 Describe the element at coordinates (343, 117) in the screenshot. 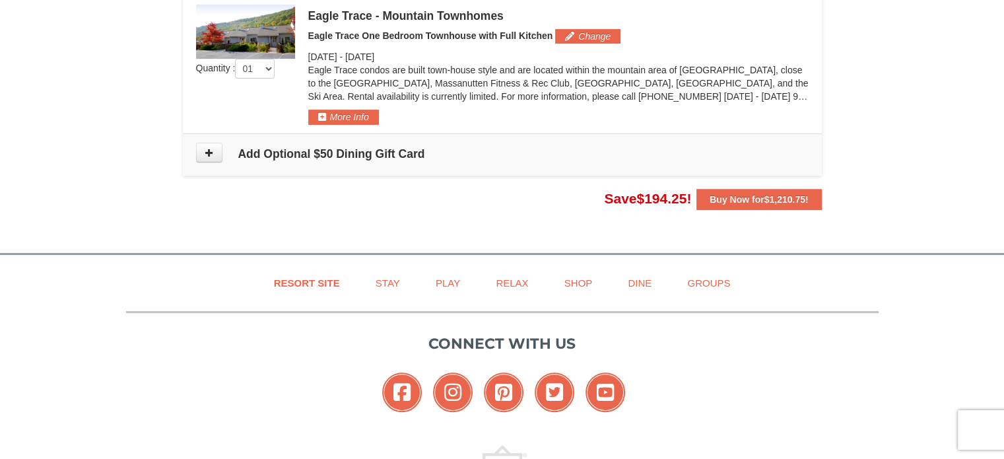

I see `button: More Info` at that location.